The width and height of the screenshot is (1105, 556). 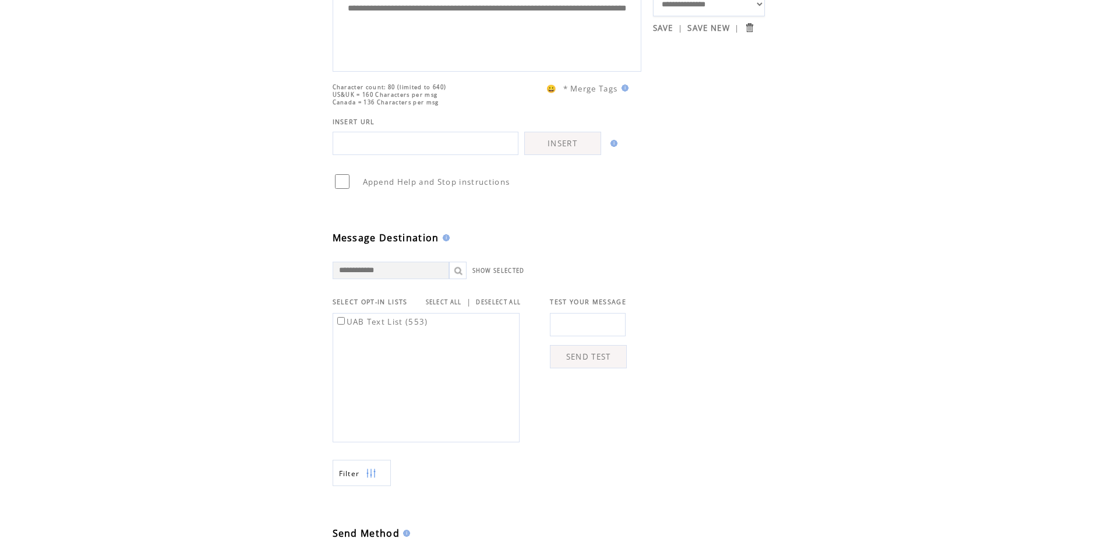 I want to click on span: TEST YOUR MESSAGE, so click(x=588, y=302).